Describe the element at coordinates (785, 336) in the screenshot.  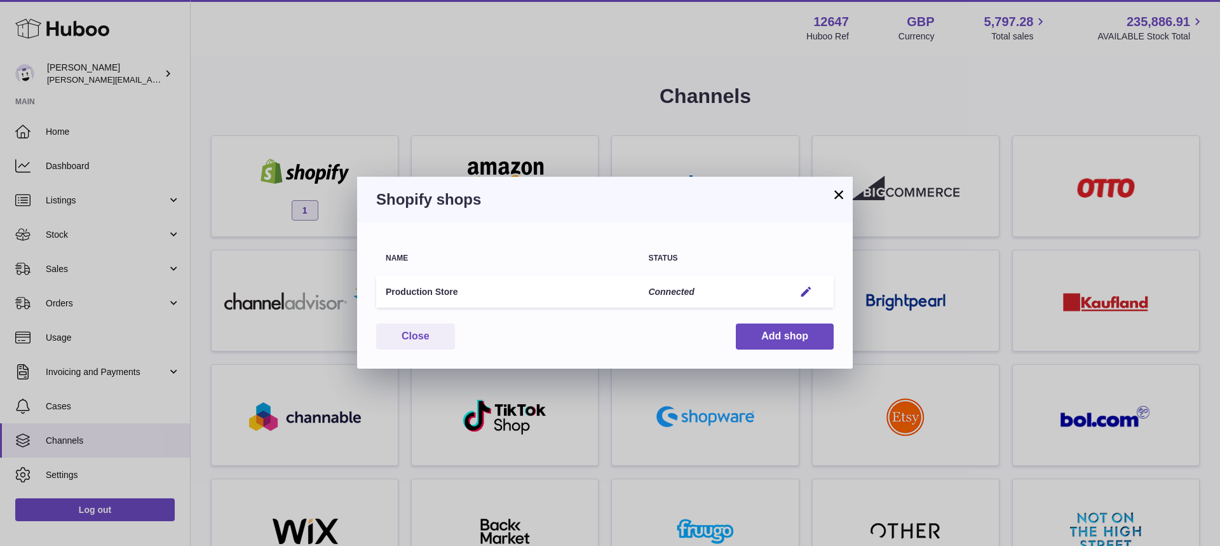
I see `button: Add shop` at that location.